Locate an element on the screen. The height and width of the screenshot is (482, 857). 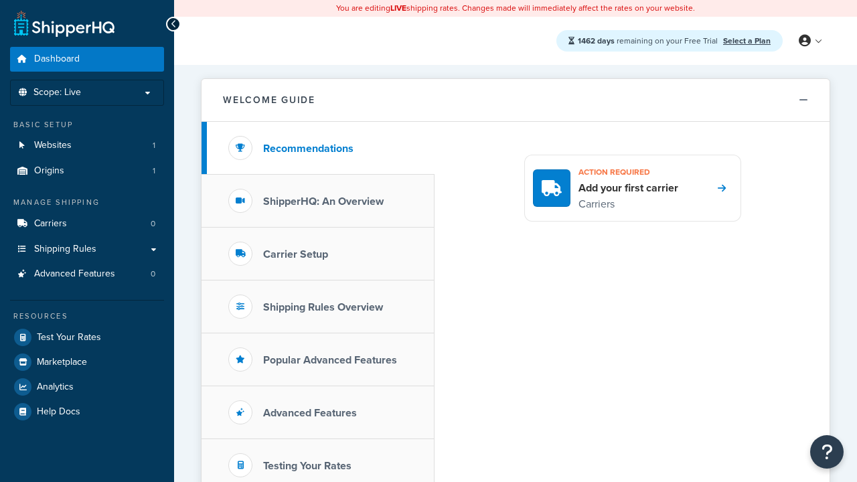
li: Origins is located at coordinates (87, 171).